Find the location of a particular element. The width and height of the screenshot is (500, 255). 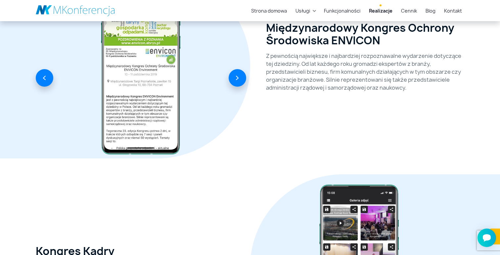

h2: Międzynarodowy Kongres Ochrony Środowiska ENVICON is located at coordinates (365, 34).